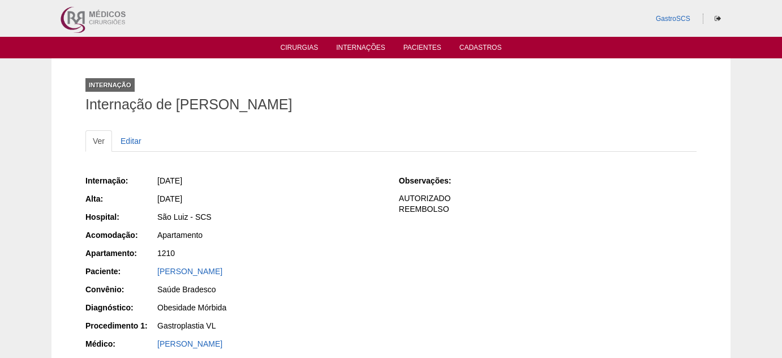 The width and height of the screenshot is (782, 358). What do you see at coordinates (131, 141) in the screenshot?
I see `a: Editar` at bounding box center [131, 141].